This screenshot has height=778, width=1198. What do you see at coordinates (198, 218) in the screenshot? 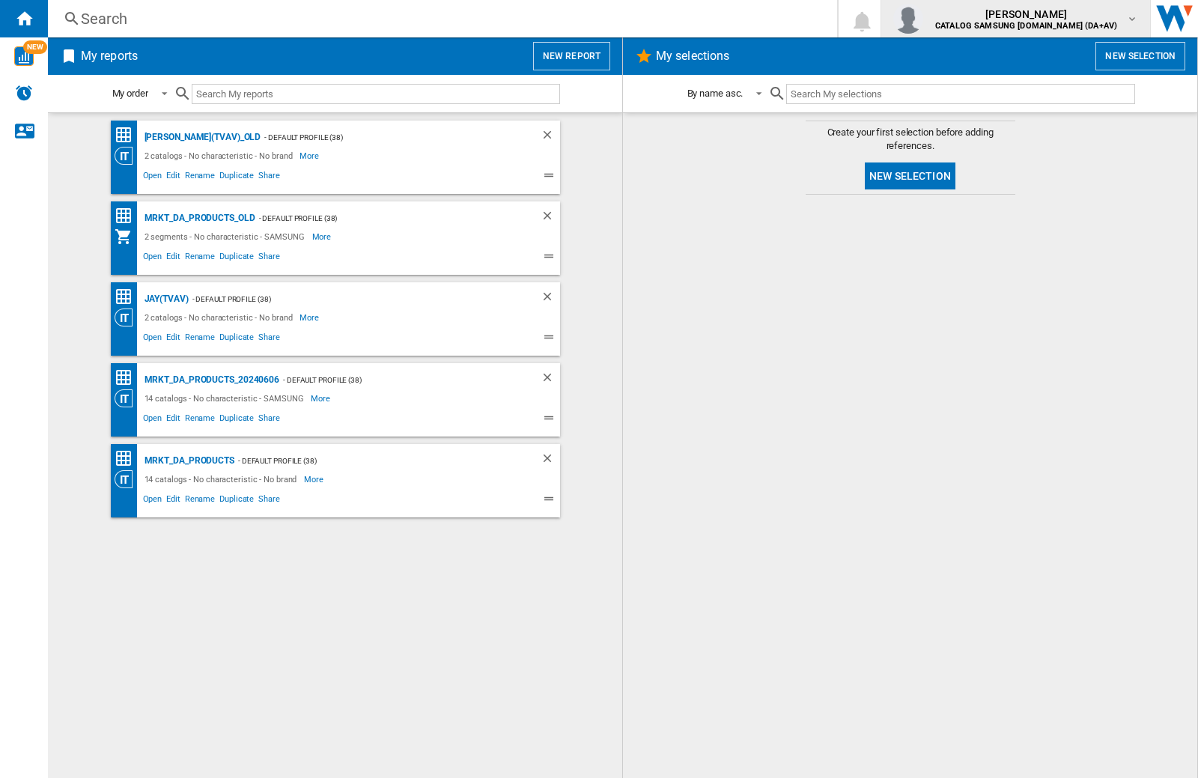
I see `div: MRKT_DA_PRODUCTS_OLD` at bounding box center [198, 218].